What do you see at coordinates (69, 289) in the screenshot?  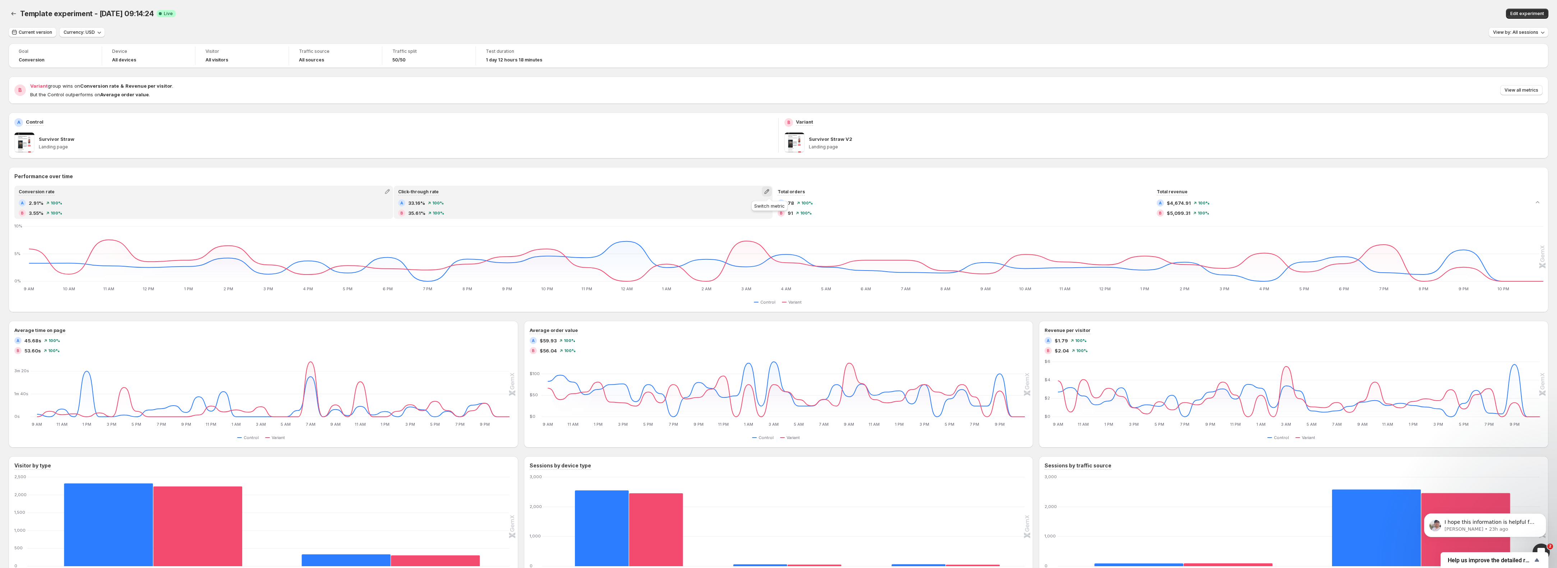 I see `text: 10 AM` at bounding box center [69, 289].